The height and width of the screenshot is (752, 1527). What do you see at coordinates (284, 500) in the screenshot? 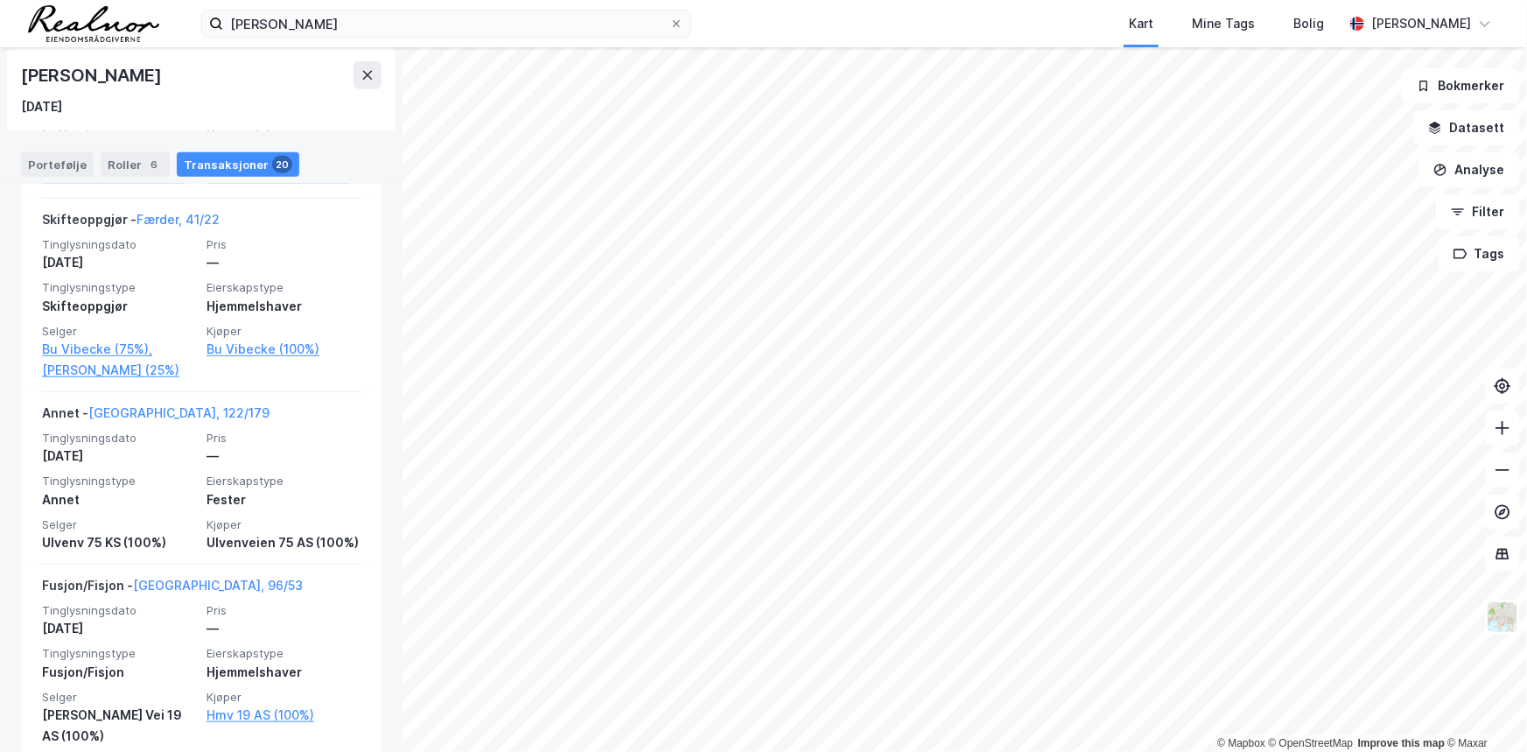
I see `div: Fester` at bounding box center [284, 500].